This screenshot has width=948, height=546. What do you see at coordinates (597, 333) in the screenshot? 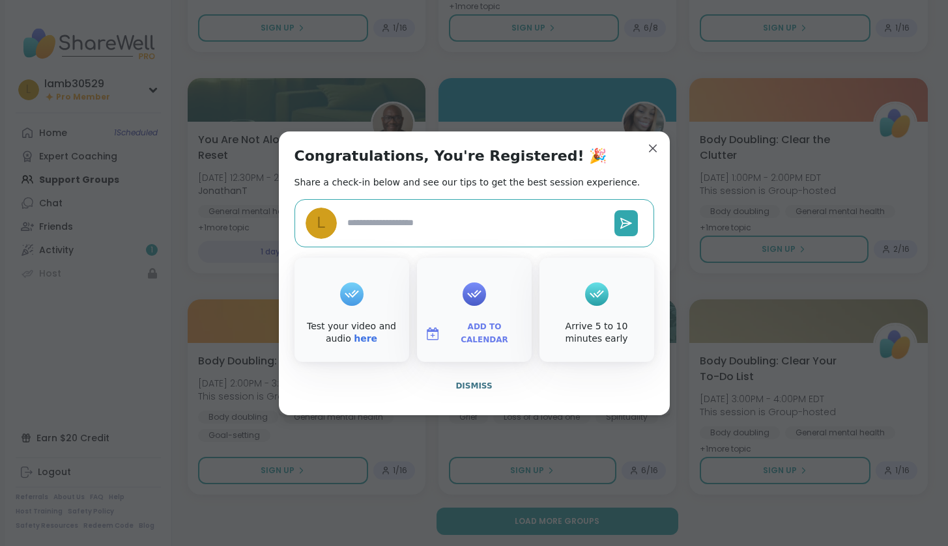
I see `div: Arrive 5 to 10 minutes early` at bounding box center [597, 333].